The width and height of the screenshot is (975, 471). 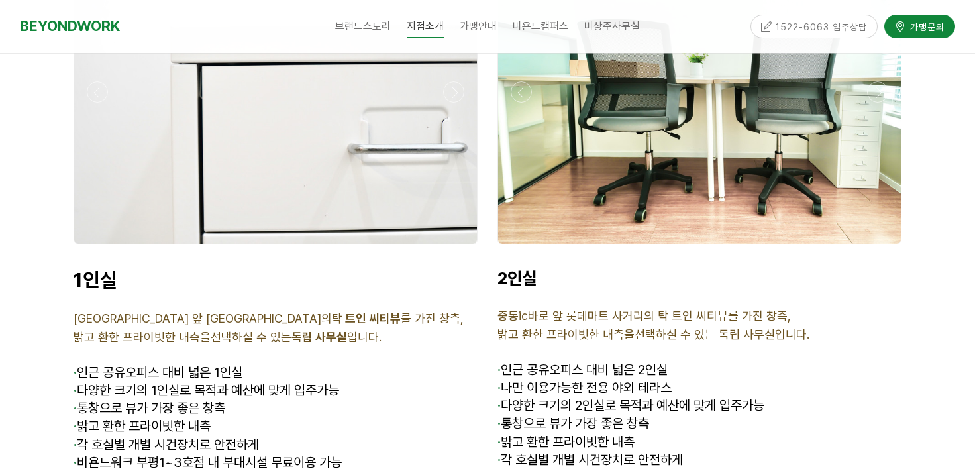 I want to click on span: 다양한 크기의 1인실로 목적과 예산에 맞게 입주가능, so click(x=206, y=390).